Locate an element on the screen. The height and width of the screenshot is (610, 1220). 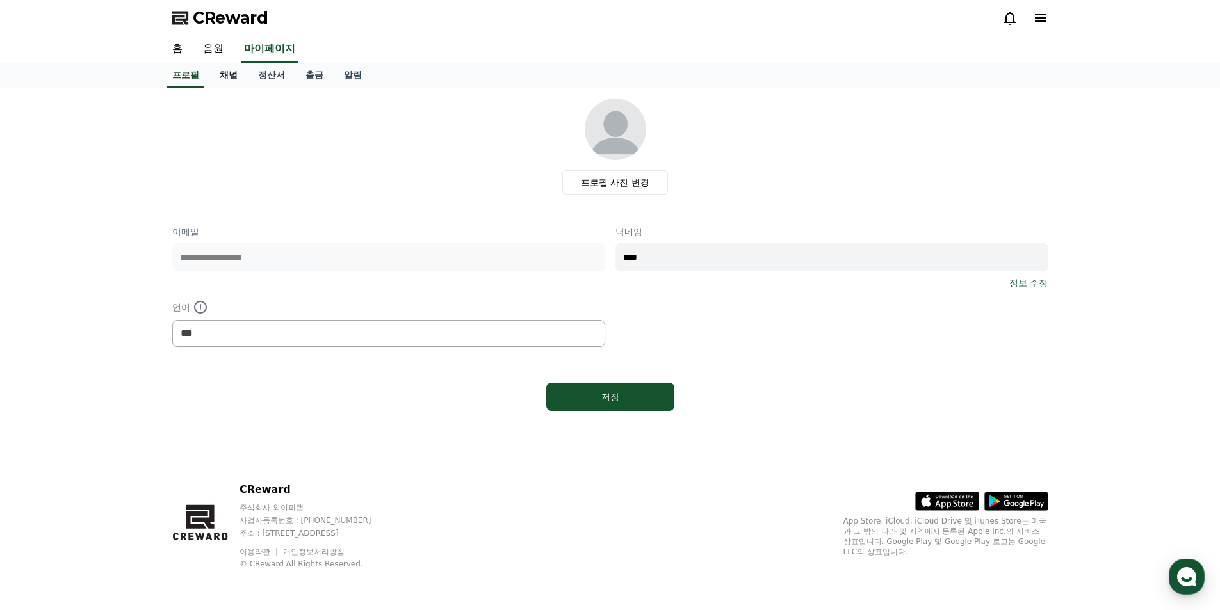
p: 언어 is located at coordinates (389, 307).